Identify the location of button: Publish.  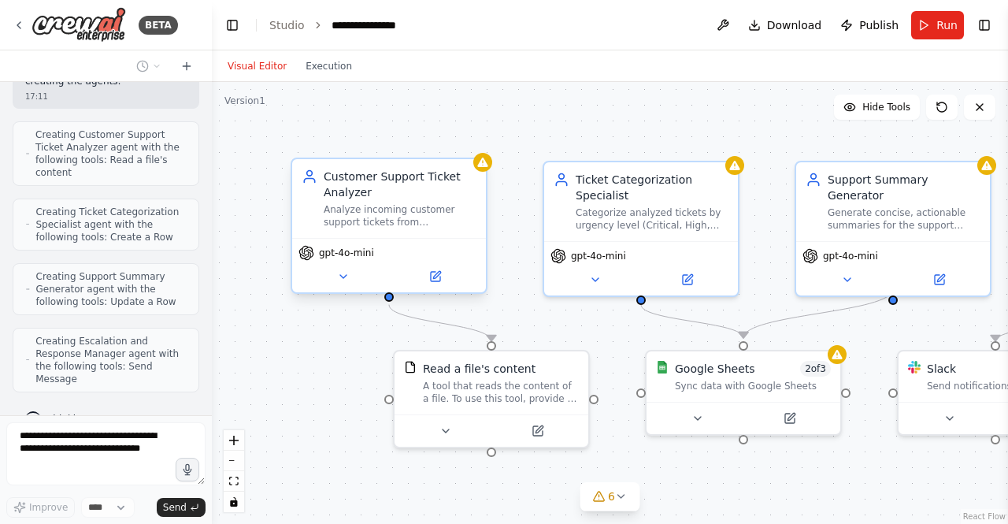
(870, 25).